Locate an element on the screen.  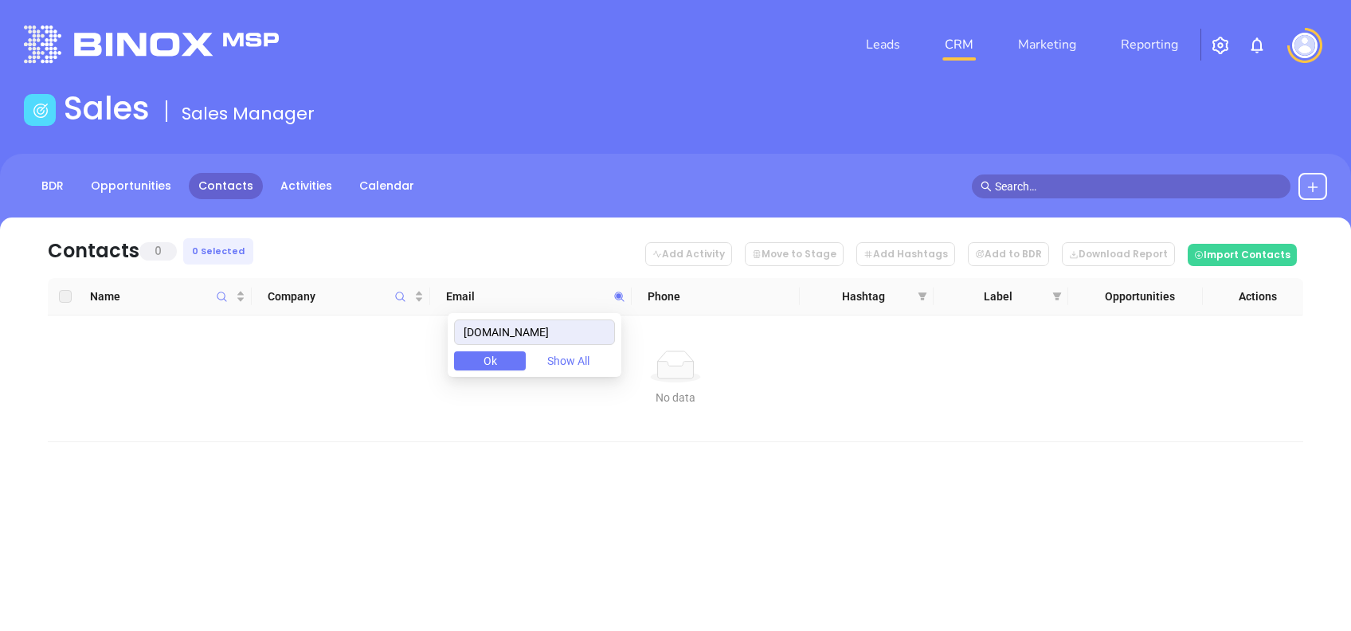
span: Ok is located at coordinates (490, 361).